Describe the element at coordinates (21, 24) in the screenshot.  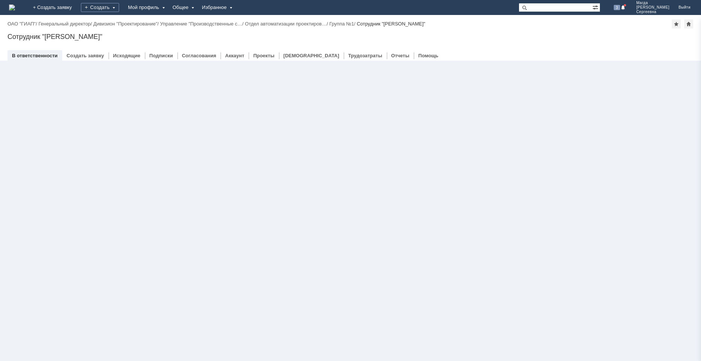
I see `a: ОАО "ГИАП"` at that location.